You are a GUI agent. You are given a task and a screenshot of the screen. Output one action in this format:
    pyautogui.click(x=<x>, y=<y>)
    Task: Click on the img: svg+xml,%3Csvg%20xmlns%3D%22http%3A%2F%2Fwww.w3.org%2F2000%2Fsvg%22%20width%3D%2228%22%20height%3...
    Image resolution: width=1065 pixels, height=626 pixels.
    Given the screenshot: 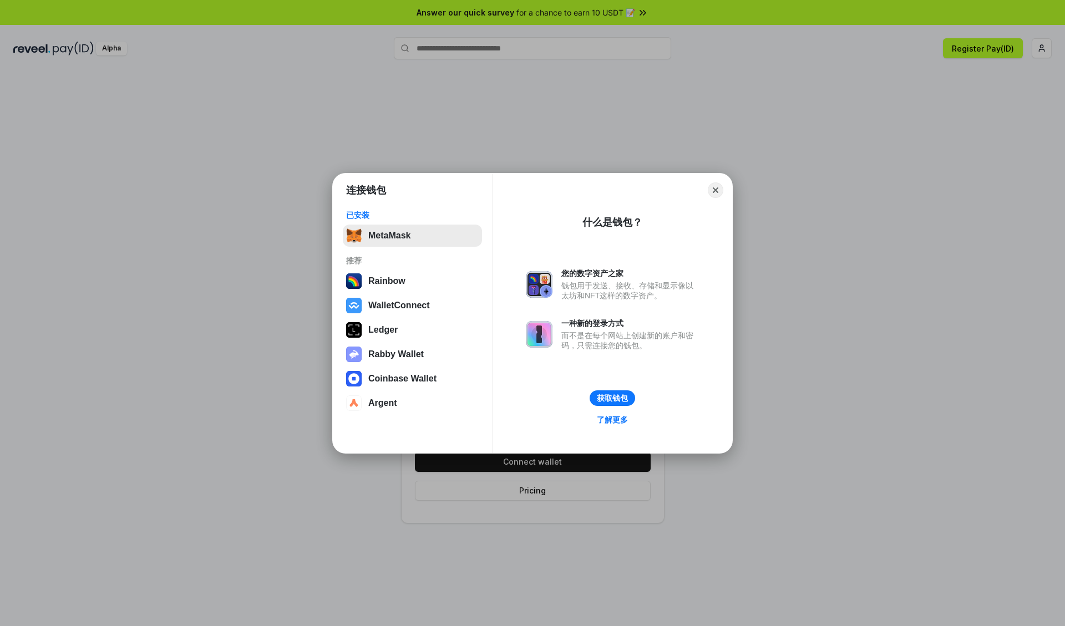 What is the action you would take?
    pyautogui.click(x=354, y=330)
    